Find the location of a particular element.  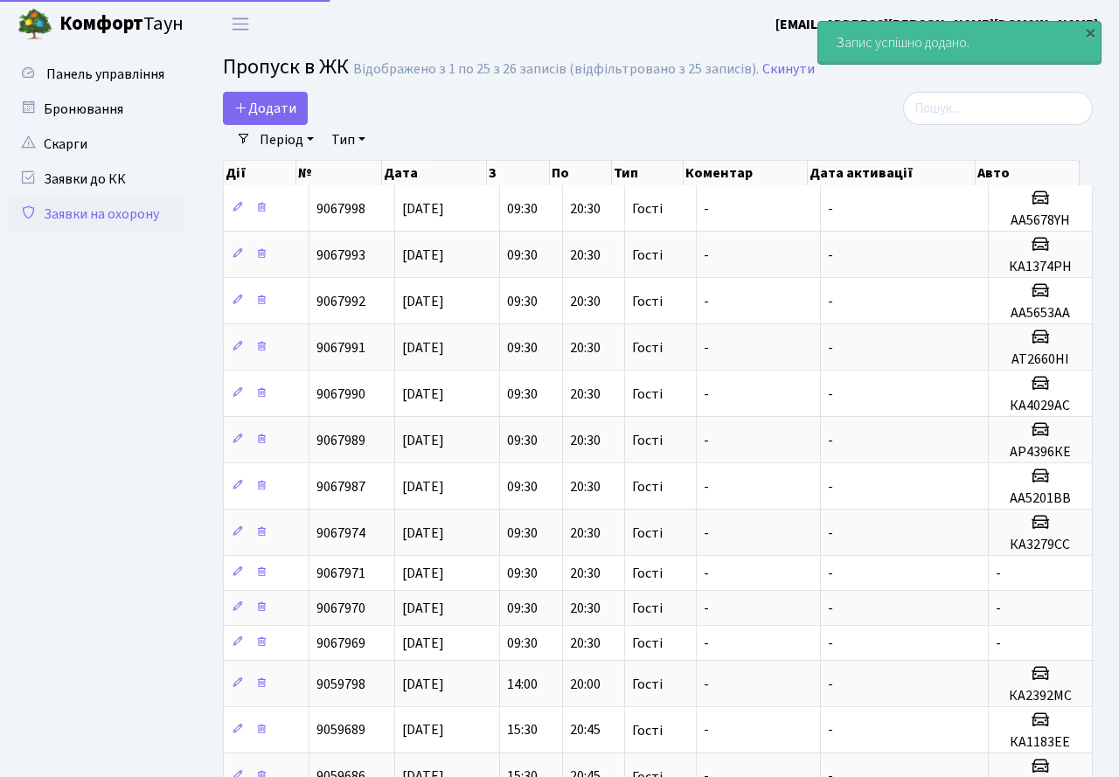

b: Комфорт is located at coordinates (101, 24).